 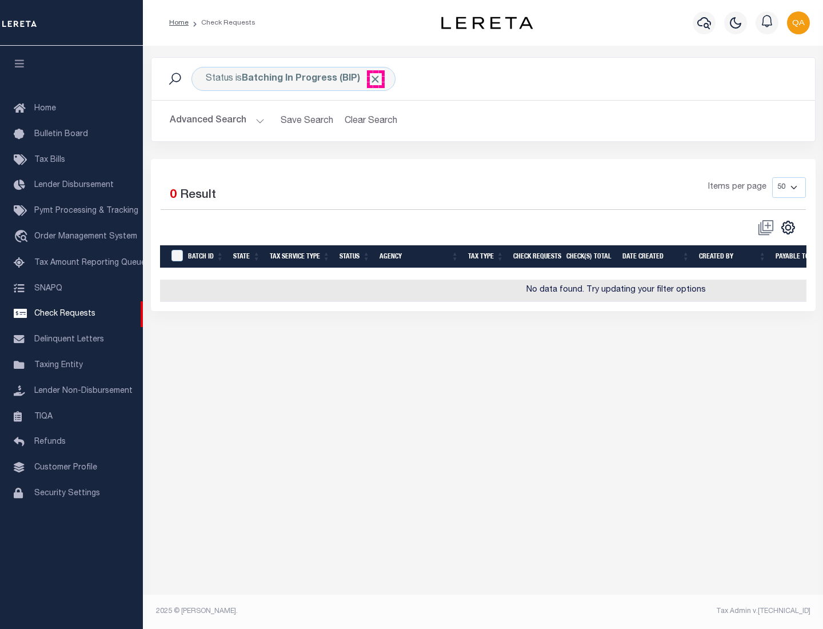 What do you see at coordinates (74, 185) in the screenshot?
I see `span: Lender Disbursement` at bounding box center [74, 185].